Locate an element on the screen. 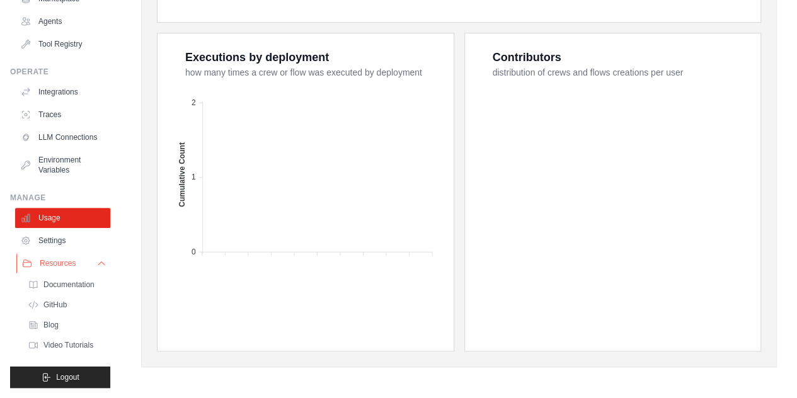 The width and height of the screenshot is (797, 398). span: Blog is located at coordinates (51, 325).